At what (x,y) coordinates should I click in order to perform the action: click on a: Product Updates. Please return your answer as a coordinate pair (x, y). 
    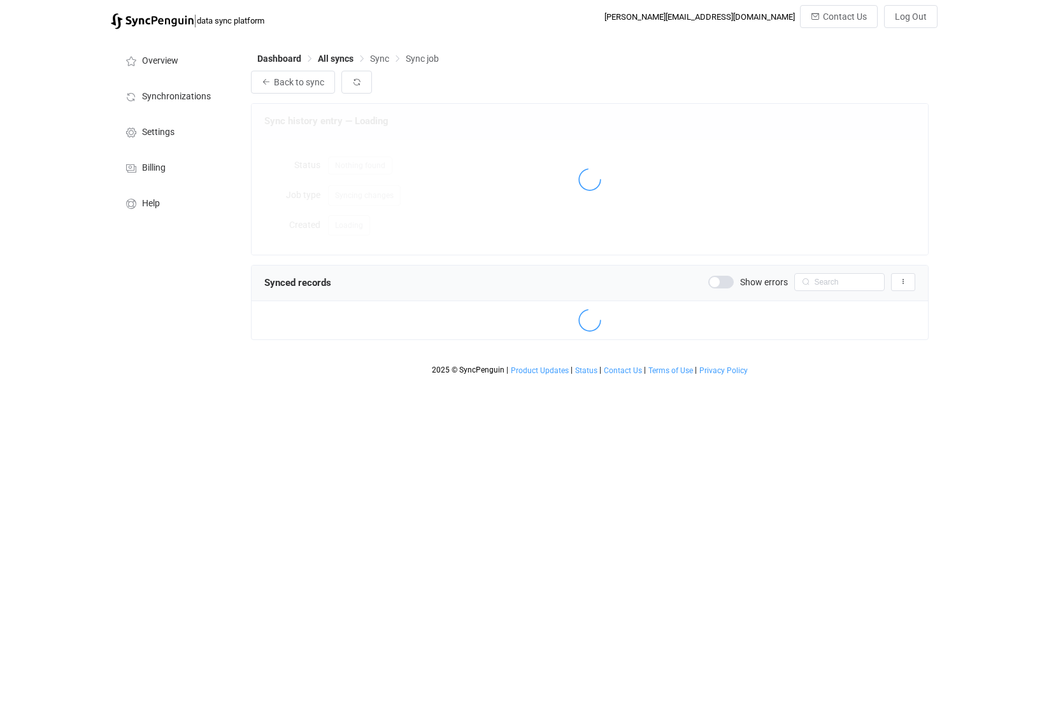
    Looking at the image, I should click on (540, 371).